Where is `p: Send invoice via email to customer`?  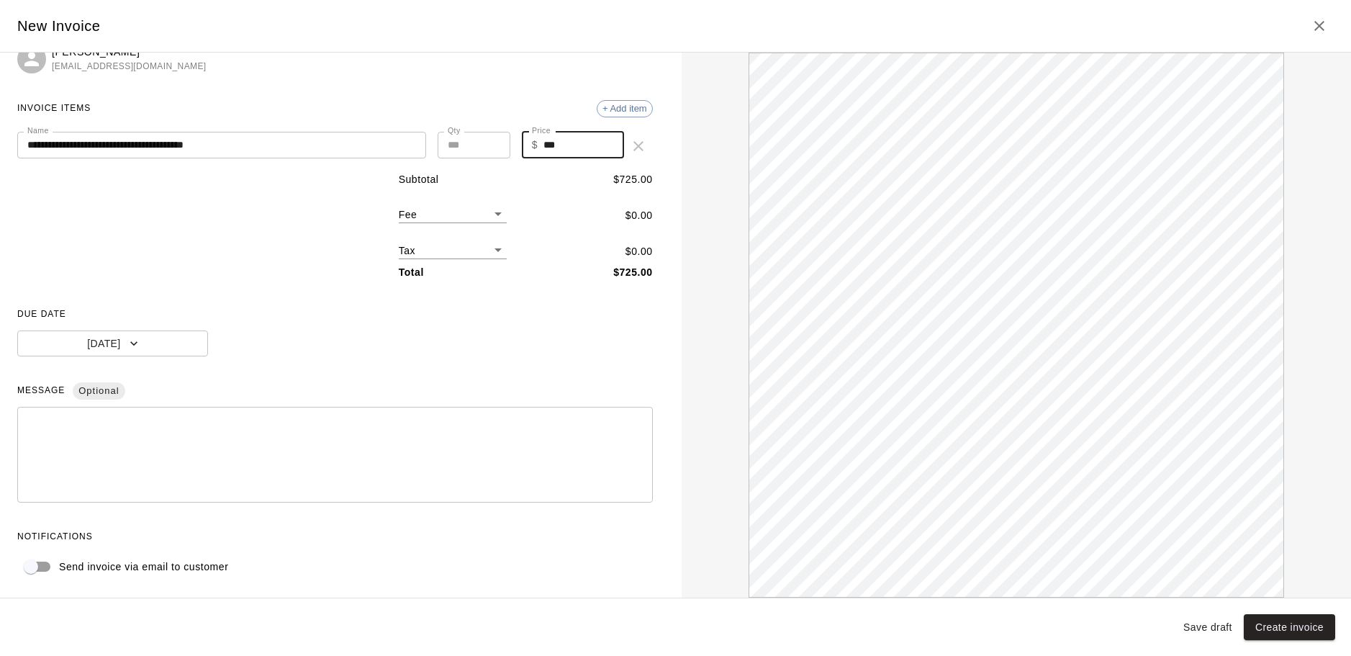 p: Send invoice via email to customer is located at coordinates (143, 566).